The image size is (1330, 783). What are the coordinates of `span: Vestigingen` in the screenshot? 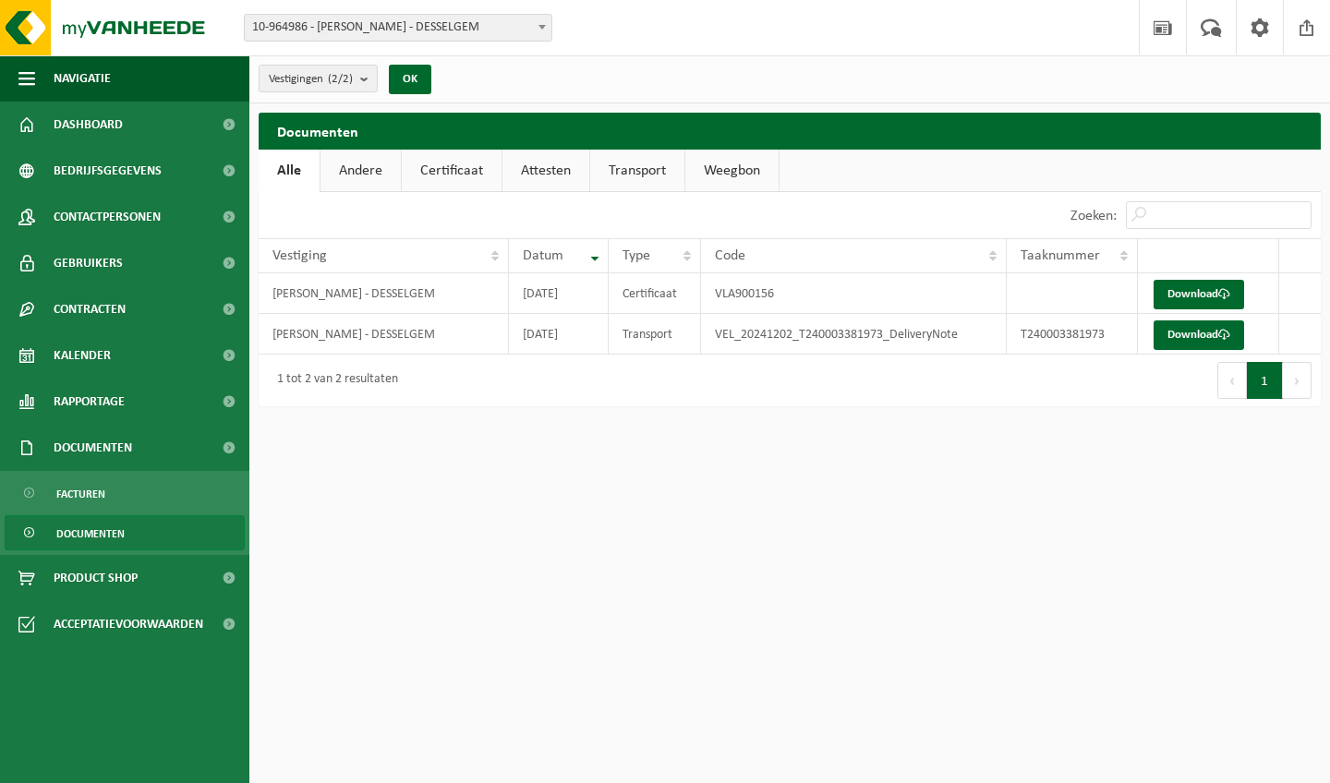 It's located at (310, 79).